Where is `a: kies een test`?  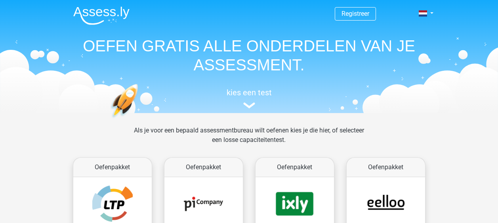
a: kies een test is located at coordinates (249, 98).